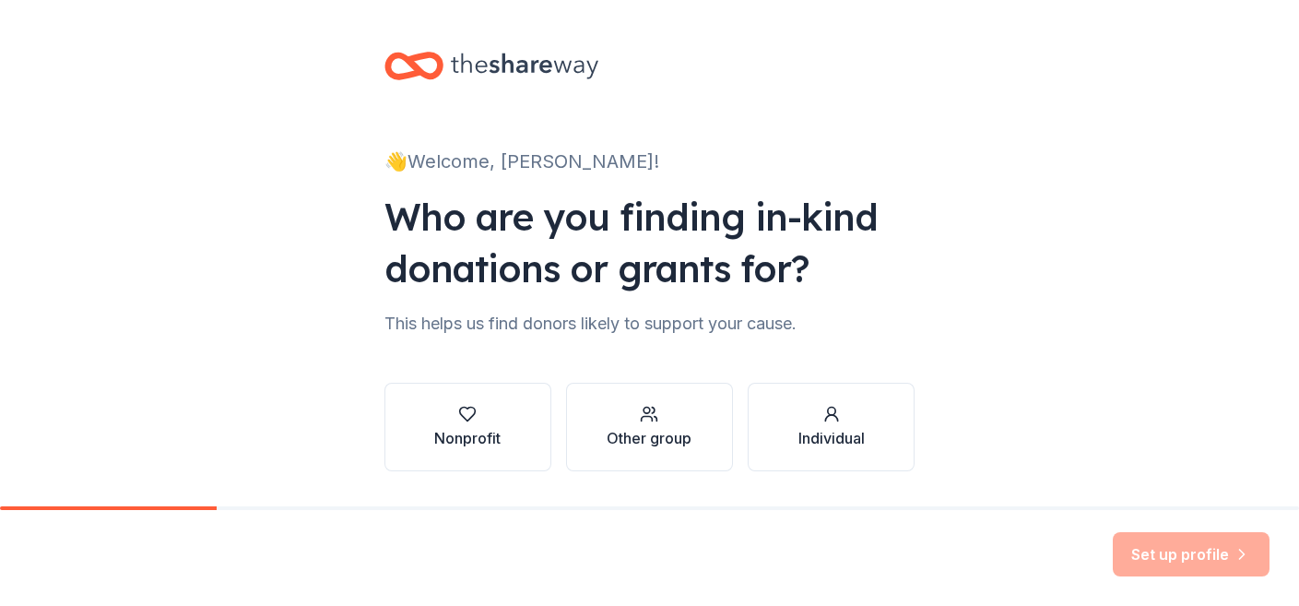 The width and height of the screenshot is (1299, 606). What do you see at coordinates (650, 242) in the screenshot?
I see `div: Who are you finding in-kind donations or grants for?` at bounding box center [650, 242].